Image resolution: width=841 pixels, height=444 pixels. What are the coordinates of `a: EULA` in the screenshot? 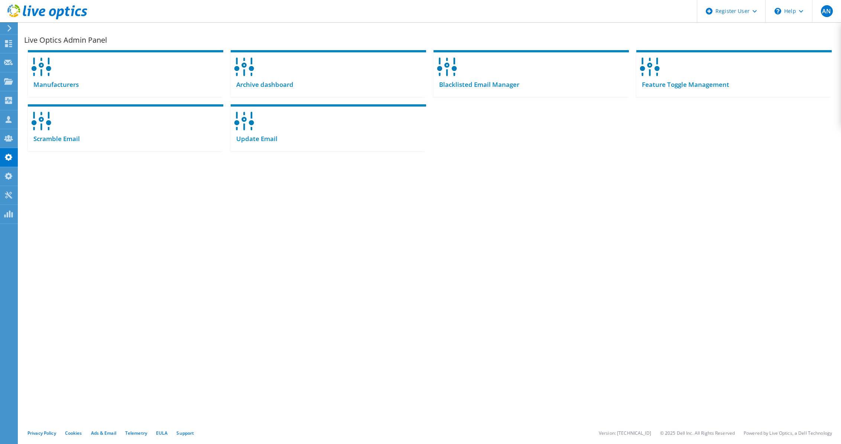 It's located at (162, 433).